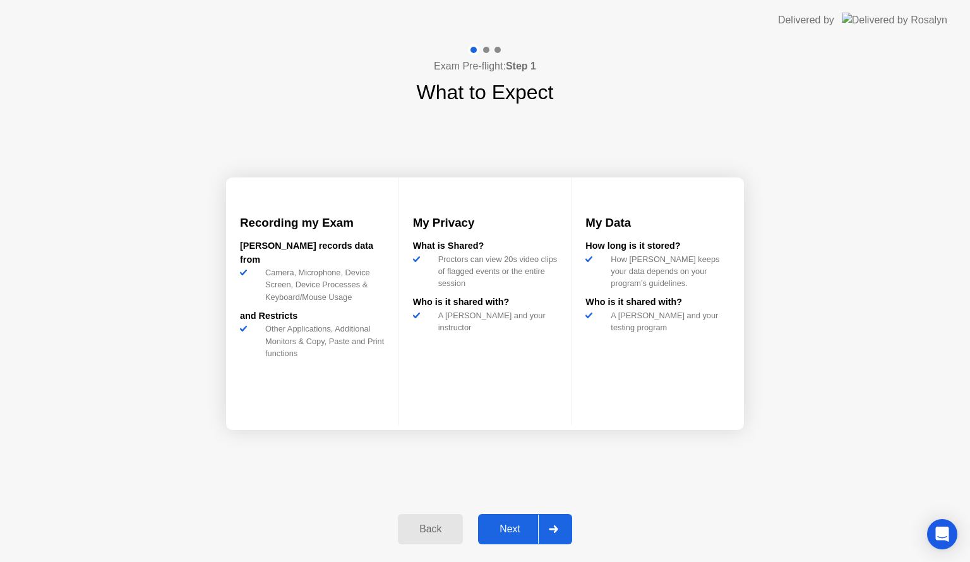 The height and width of the screenshot is (562, 970). What do you see at coordinates (521, 66) in the screenshot?
I see `b: Step 1` at bounding box center [521, 66].